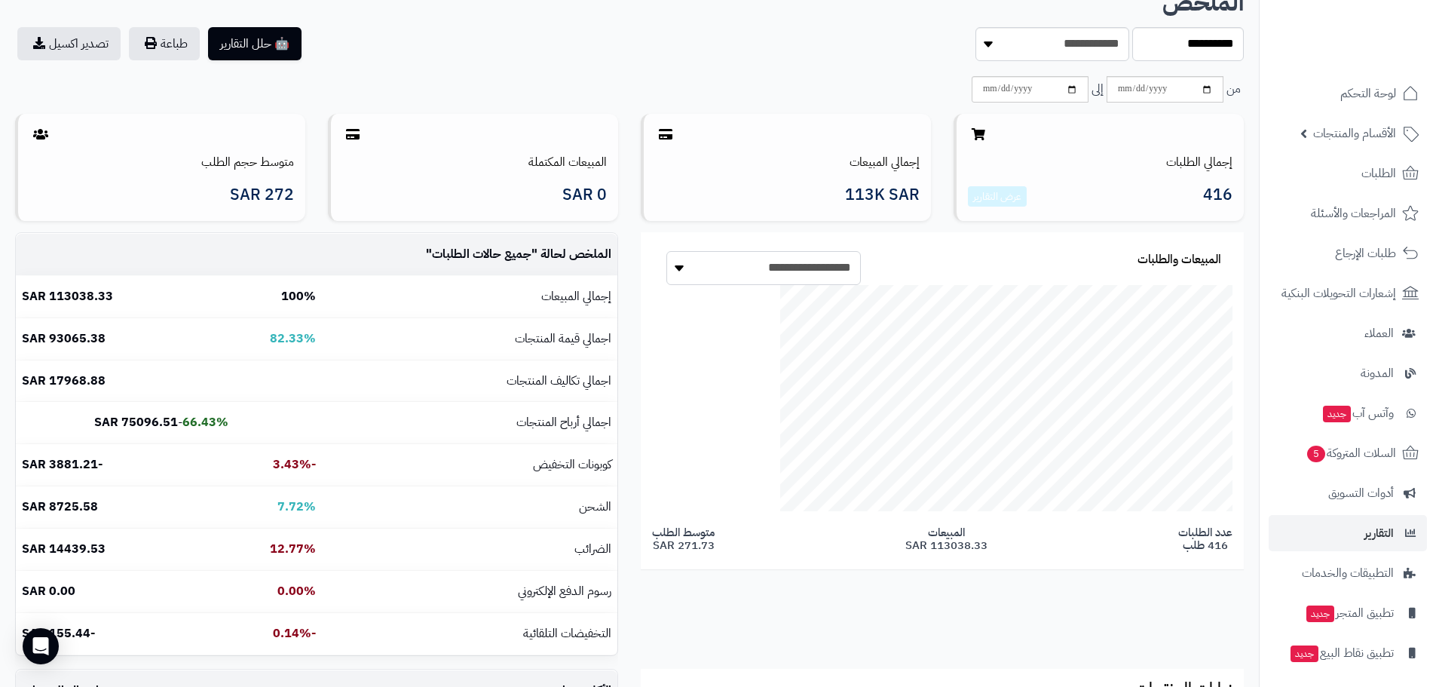 The image size is (1436, 687). I want to click on span: الطلبات, so click(1379, 173).